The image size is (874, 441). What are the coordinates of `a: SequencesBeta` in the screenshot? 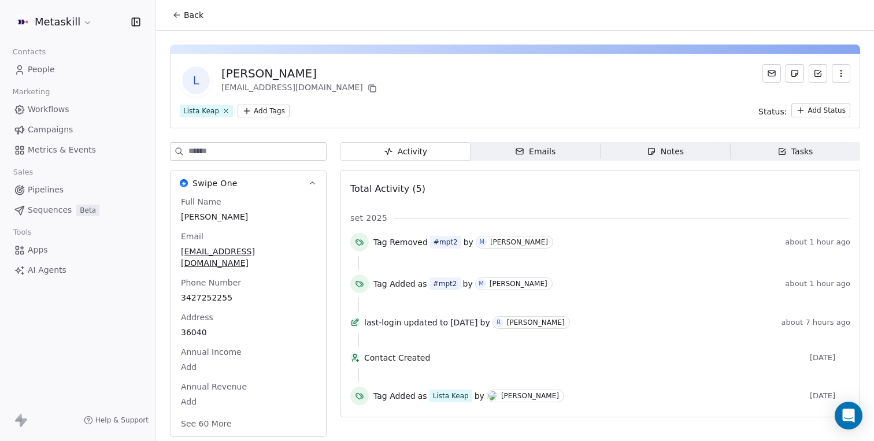 It's located at (77, 210).